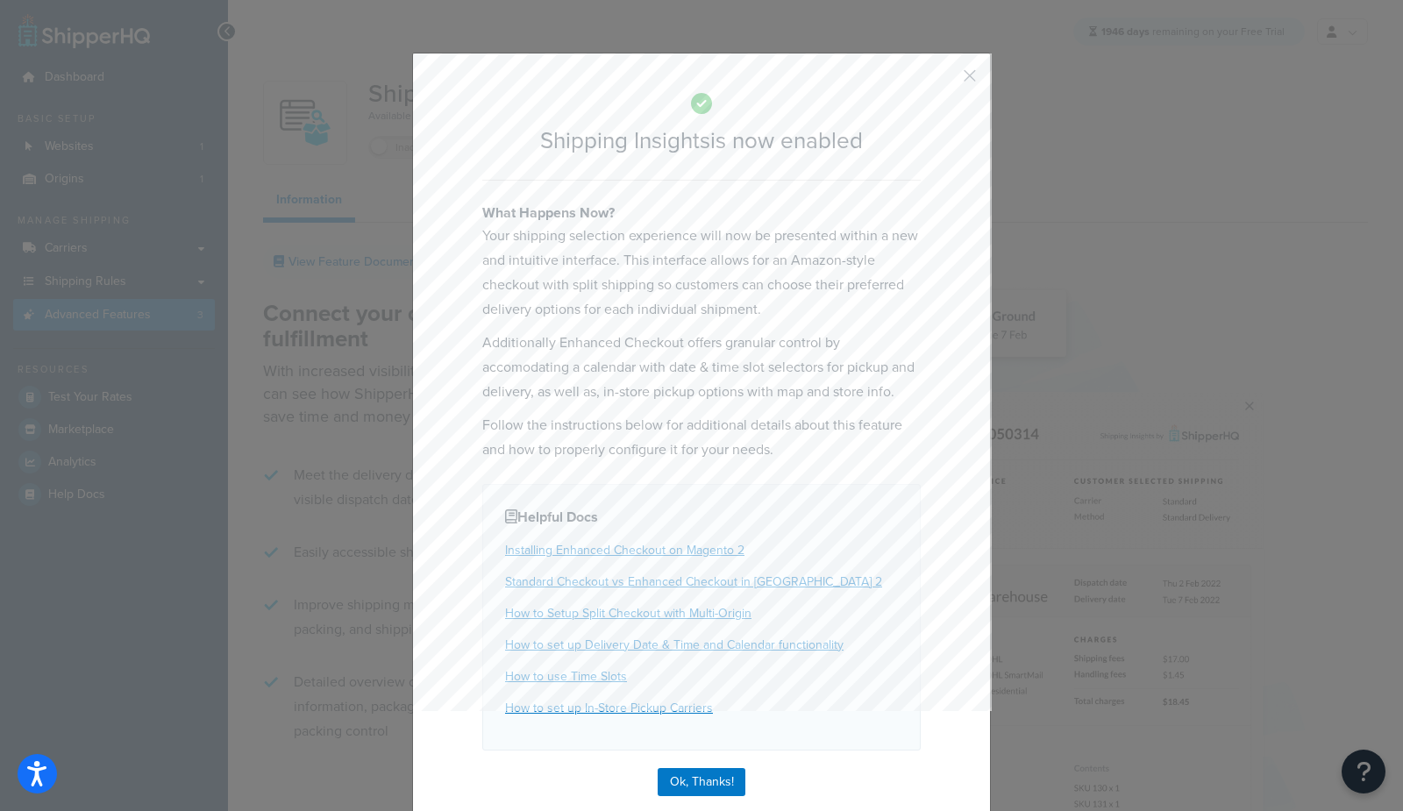  I want to click on button: Ok, Thanks!, so click(701, 782).